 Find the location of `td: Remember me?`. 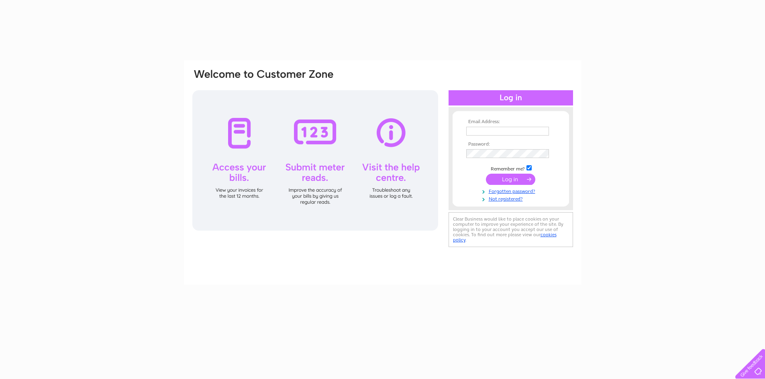

td: Remember me? is located at coordinates (511, 168).